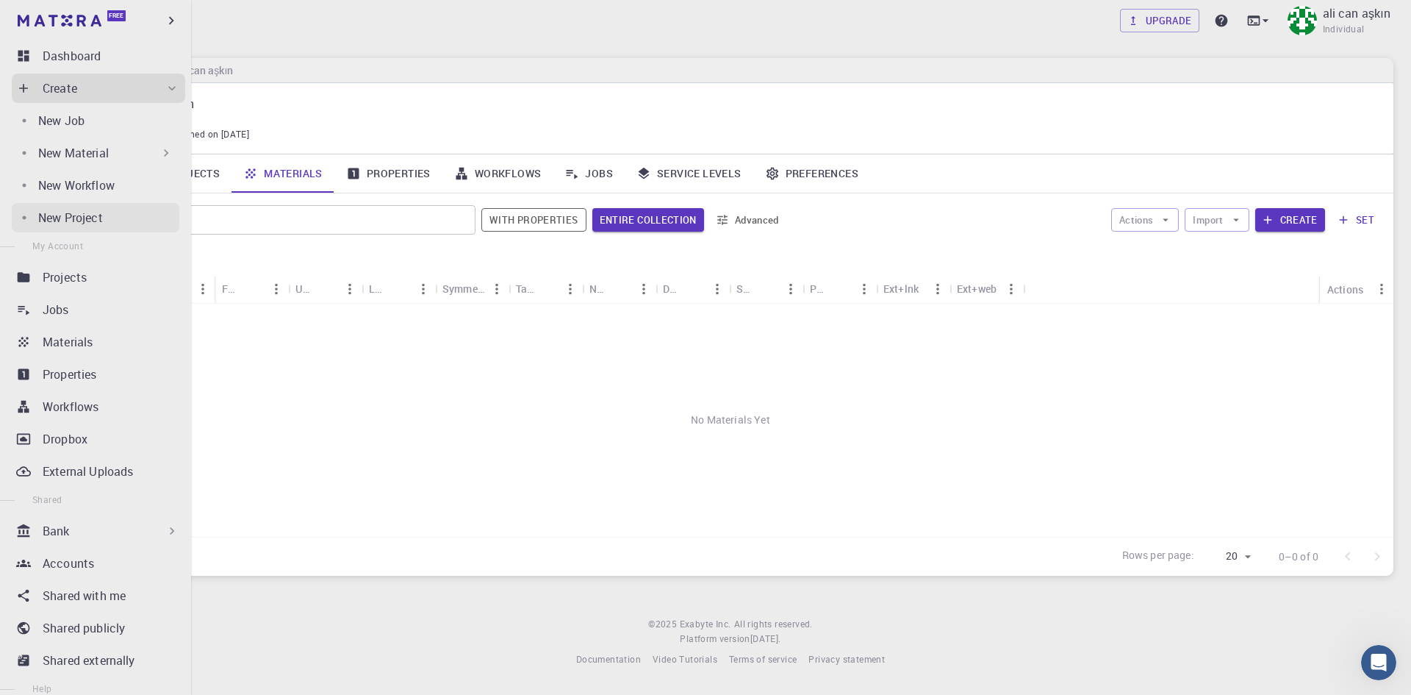 Image resolution: width=1411 pixels, height=695 pixels. I want to click on div: Actions, so click(1357, 289).